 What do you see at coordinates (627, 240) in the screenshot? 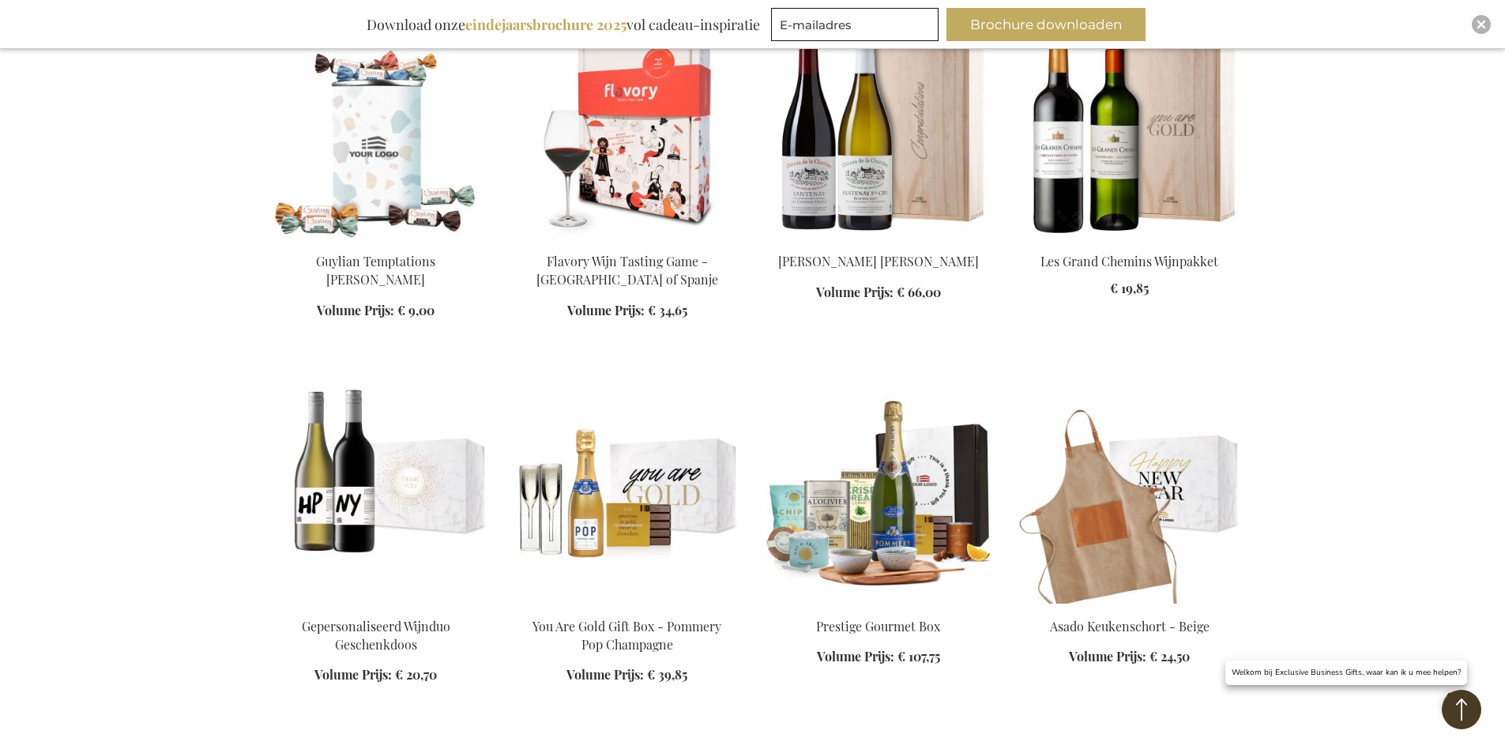
I see `a: Flavory Wijn Tasting Game - Italië of Spanje` at bounding box center [627, 240].